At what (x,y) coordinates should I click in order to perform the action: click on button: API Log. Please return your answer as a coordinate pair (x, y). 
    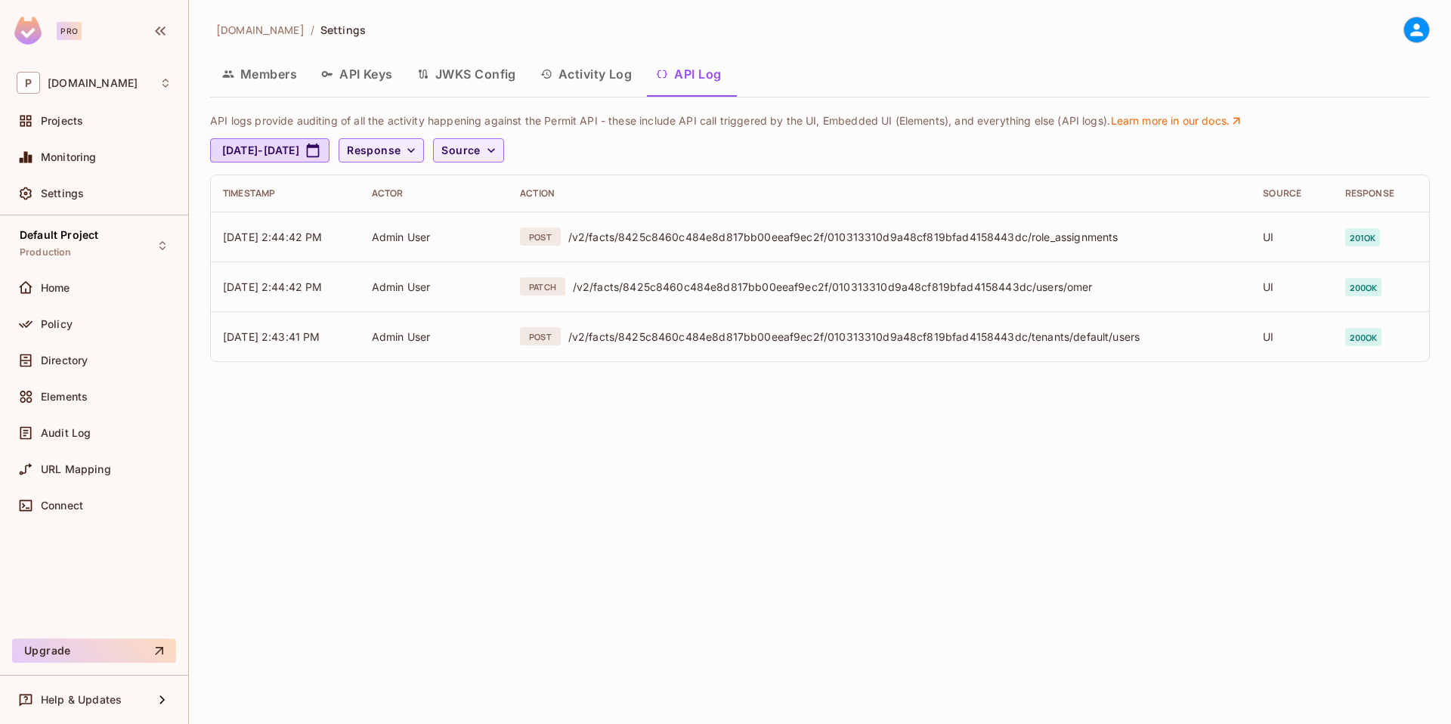
    Looking at the image, I should click on (689, 74).